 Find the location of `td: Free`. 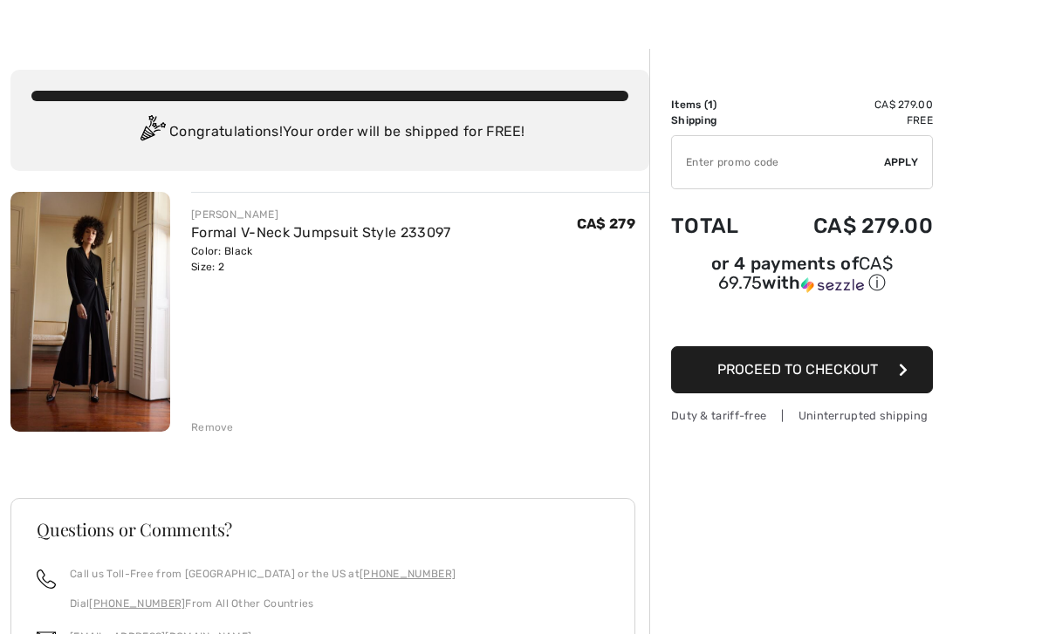

td: Free is located at coordinates (849, 120).